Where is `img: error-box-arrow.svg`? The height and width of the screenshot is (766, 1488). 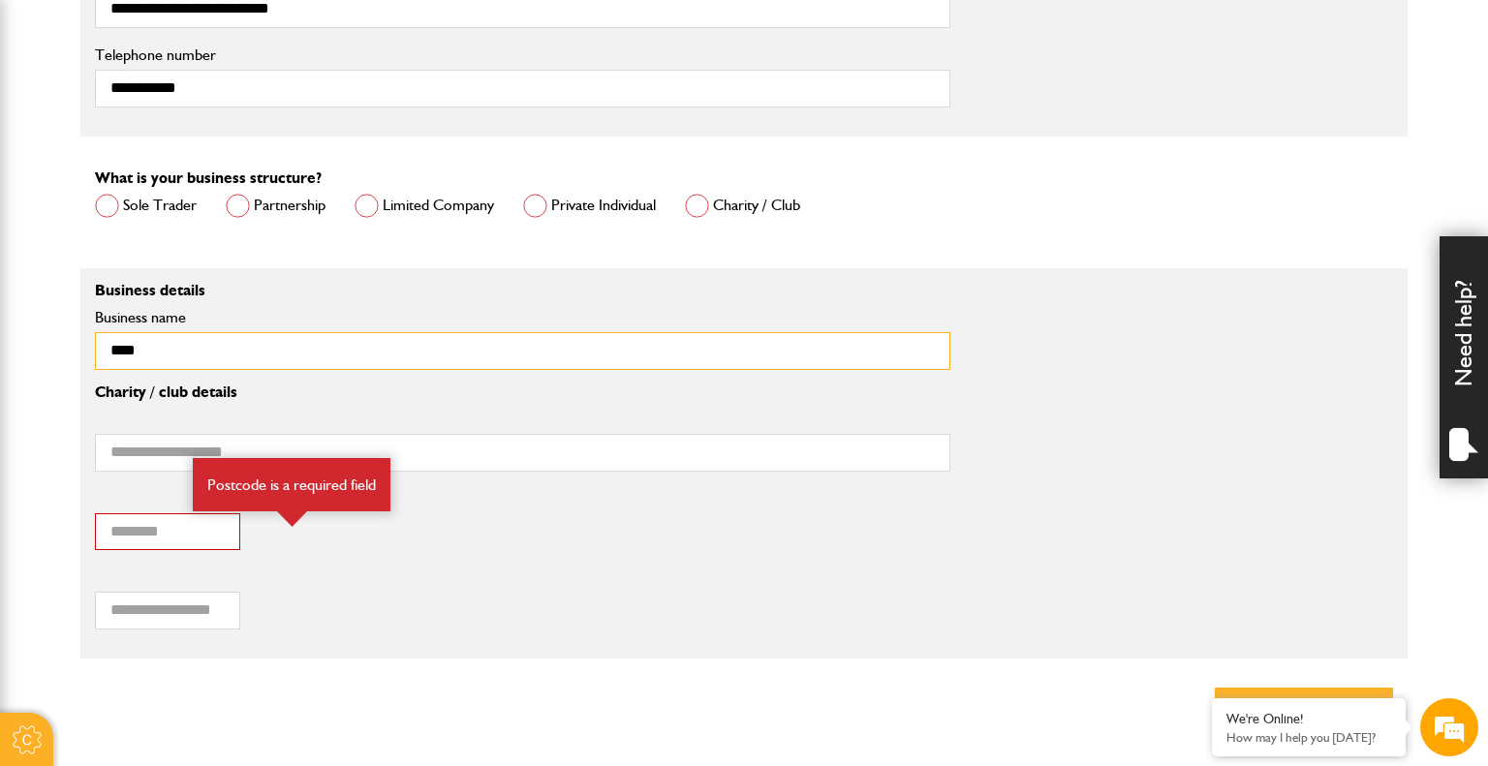 img: error-box-arrow.svg is located at coordinates (292, 519).